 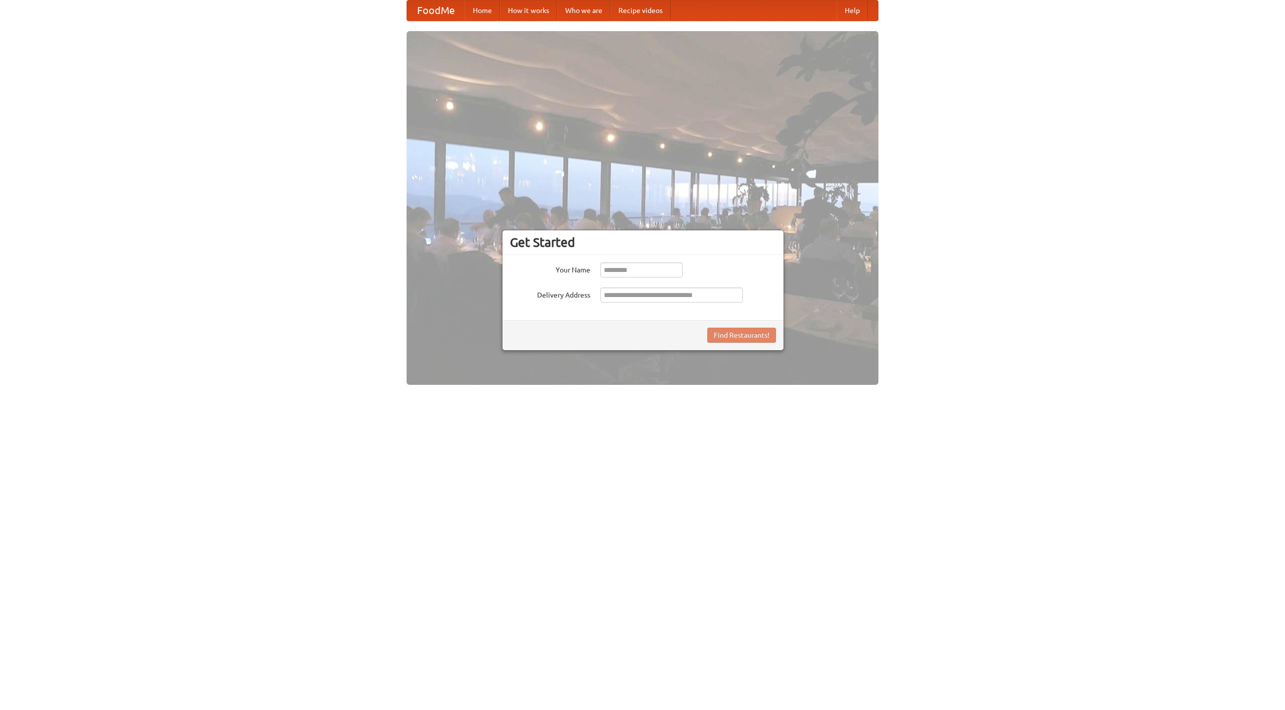 I want to click on button: Find Restaurants!, so click(x=741, y=335).